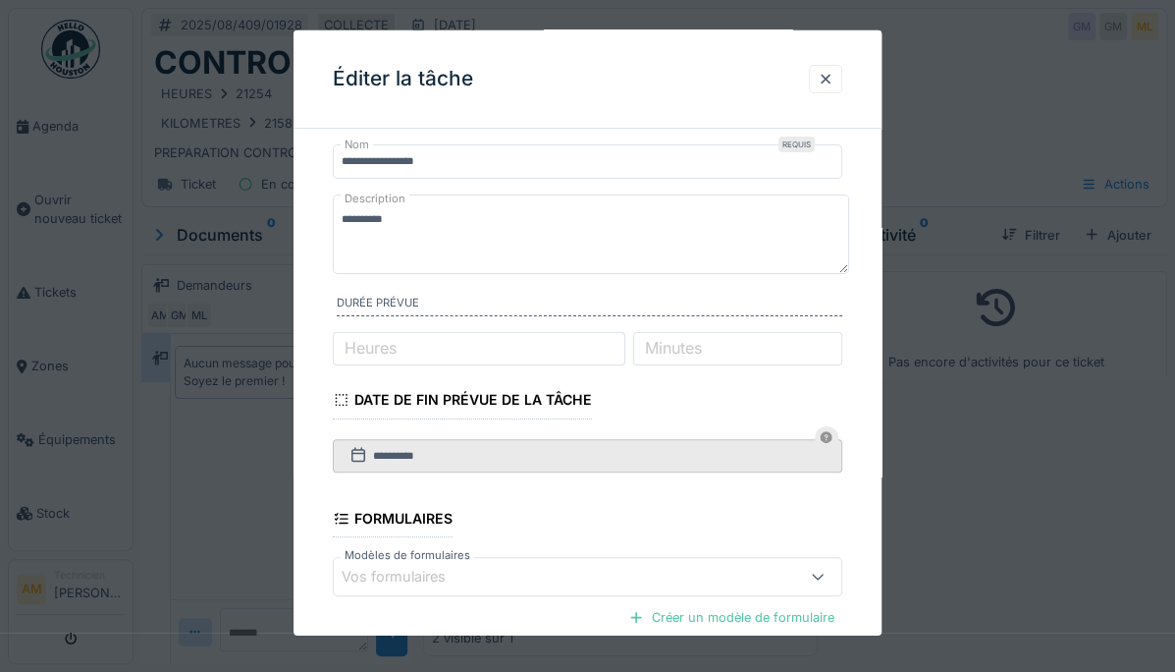 This screenshot has width=1175, height=672. I want to click on label: Description, so click(375, 197).